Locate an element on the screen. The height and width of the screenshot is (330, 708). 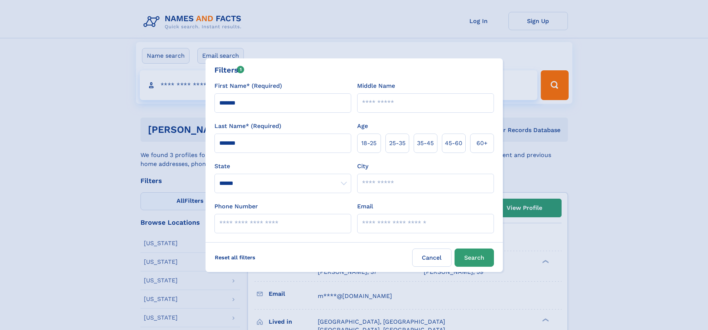
label: Last Name* (Required) is located at coordinates (248, 126).